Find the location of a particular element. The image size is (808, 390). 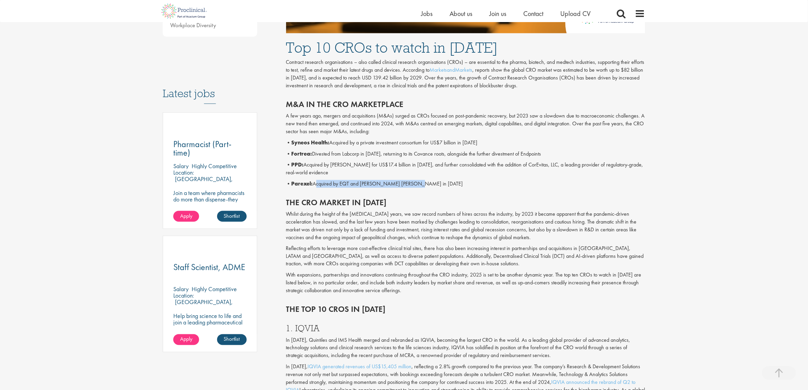

span: Pharmacist (Part-time) is located at coordinates (202, 148).